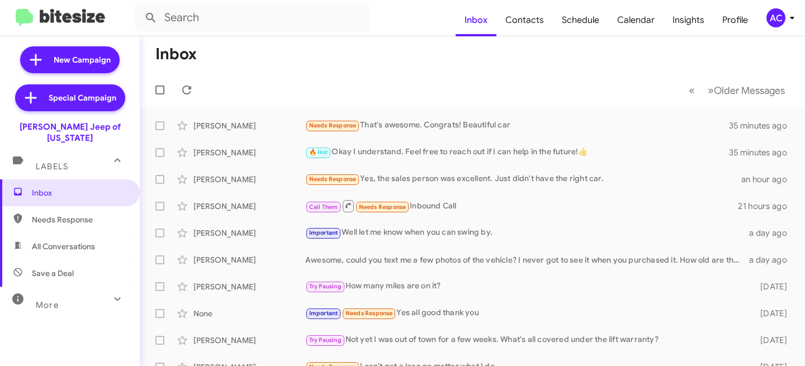  Describe the element at coordinates (52, 167) in the screenshot. I see `span: Labels` at that location.